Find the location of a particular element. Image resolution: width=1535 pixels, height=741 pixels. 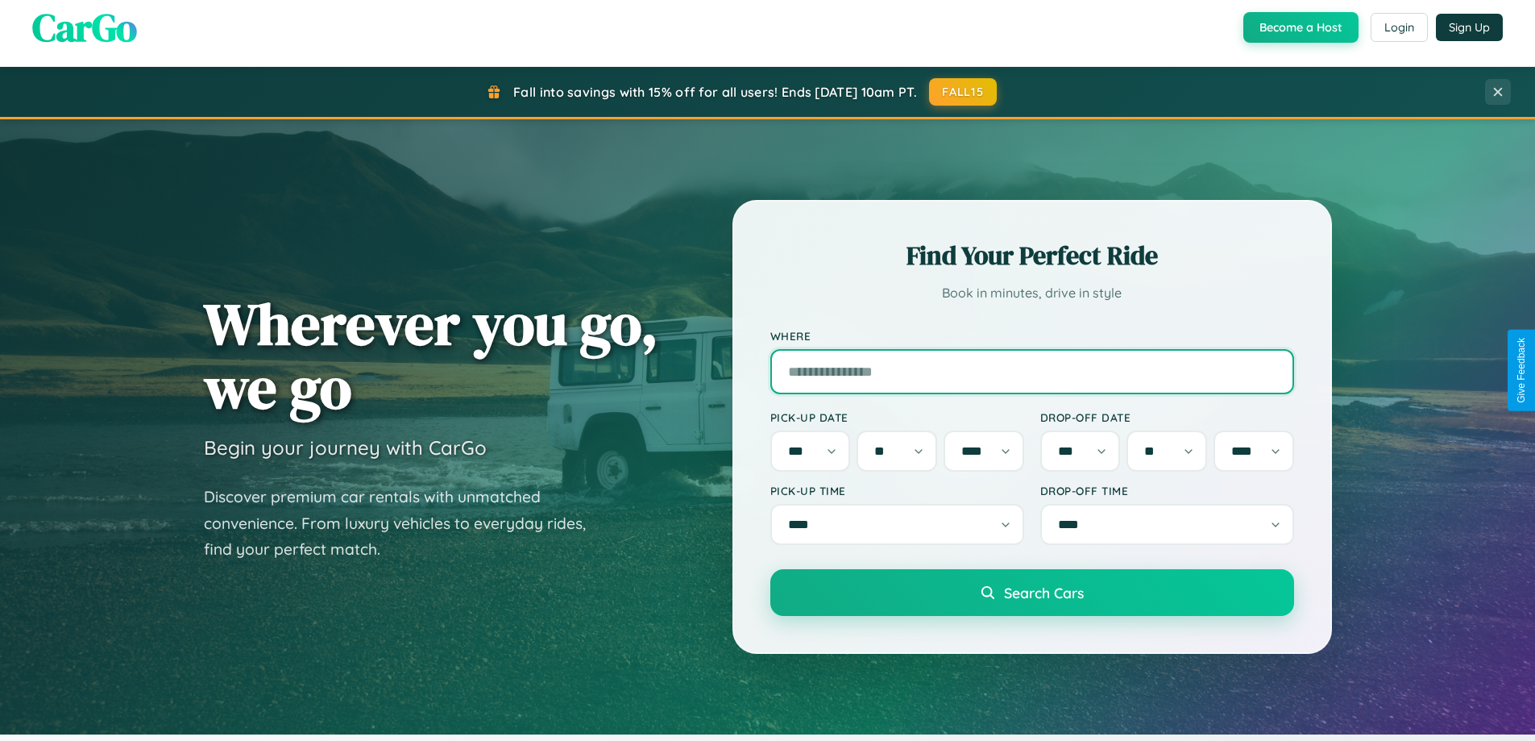

label: Pick-up Time is located at coordinates (897, 490).